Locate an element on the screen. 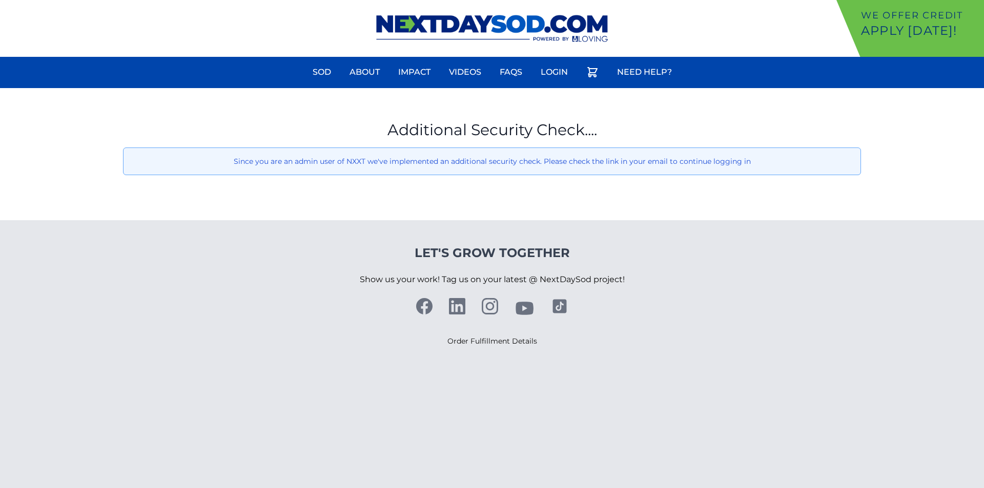 The height and width of the screenshot is (488, 984). h1: Additional Security Check.... is located at coordinates (492, 130).